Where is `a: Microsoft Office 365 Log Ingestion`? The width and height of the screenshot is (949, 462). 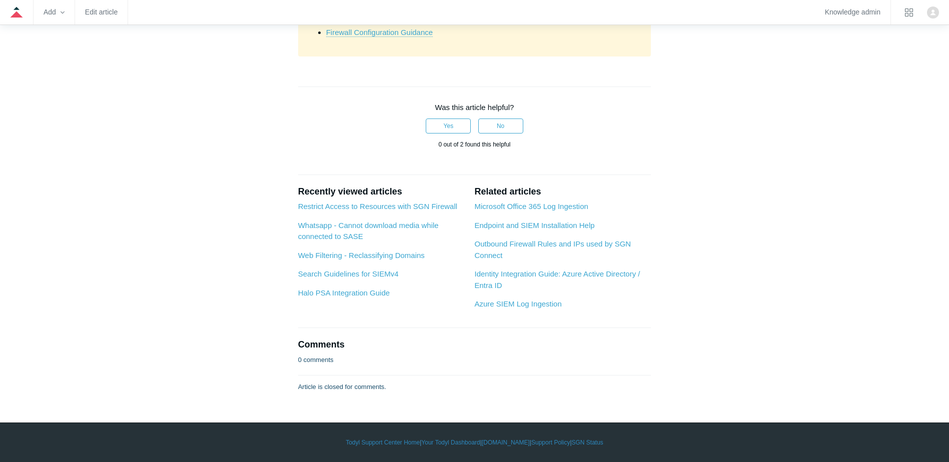
a: Microsoft Office 365 Log Ingestion is located at coordinates (531, 206).